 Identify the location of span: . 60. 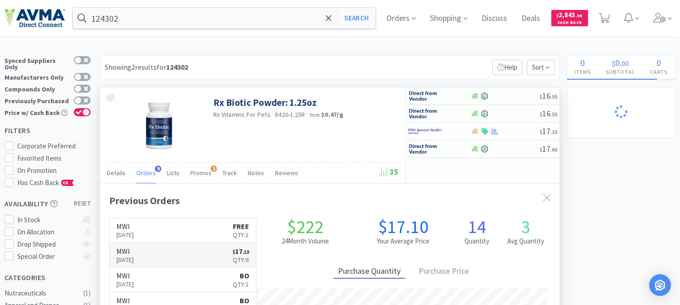
(554, 150).